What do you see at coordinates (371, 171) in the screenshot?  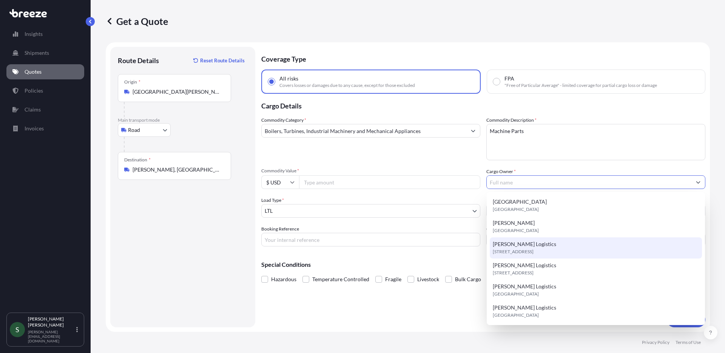 I see `span: Commodity Value` at bounding box center [371, 171].